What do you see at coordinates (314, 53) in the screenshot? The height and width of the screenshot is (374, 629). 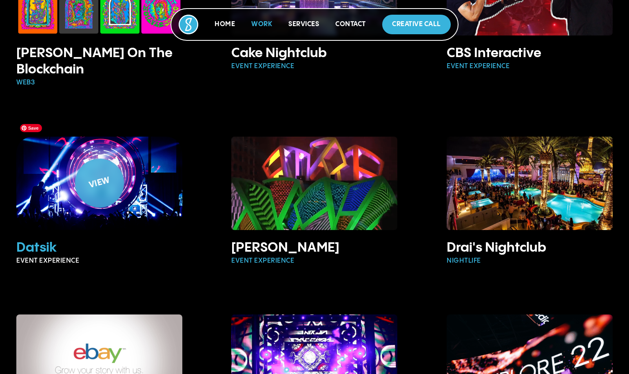 I see `h3: Cake Nightclub` at bounding box center [314, 53].